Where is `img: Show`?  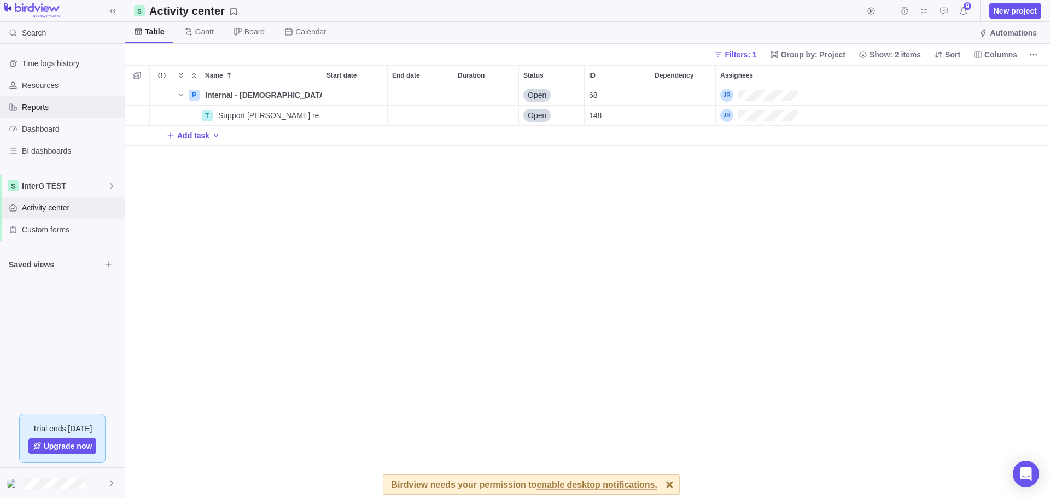 img: Show is located at coordinates (13, 483).